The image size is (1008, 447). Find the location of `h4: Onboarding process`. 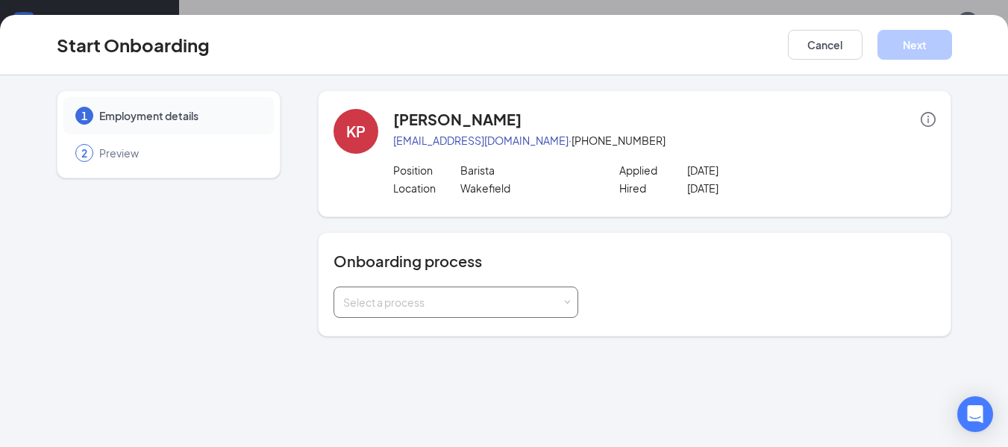

h4: Onboarding process is located at coordinates (635, 261).